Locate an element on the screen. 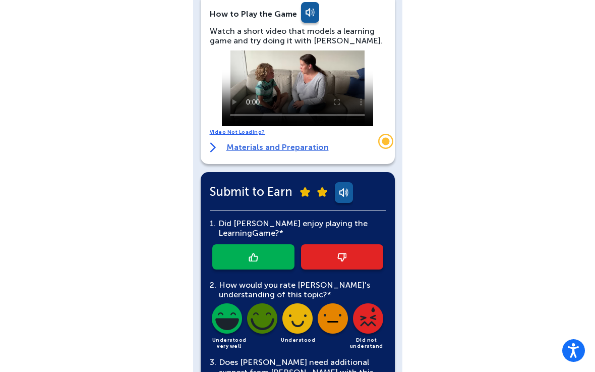 This screenshot has width=595, height=372. img: thumb-down-icon.png is located at coordinates (342, 257).